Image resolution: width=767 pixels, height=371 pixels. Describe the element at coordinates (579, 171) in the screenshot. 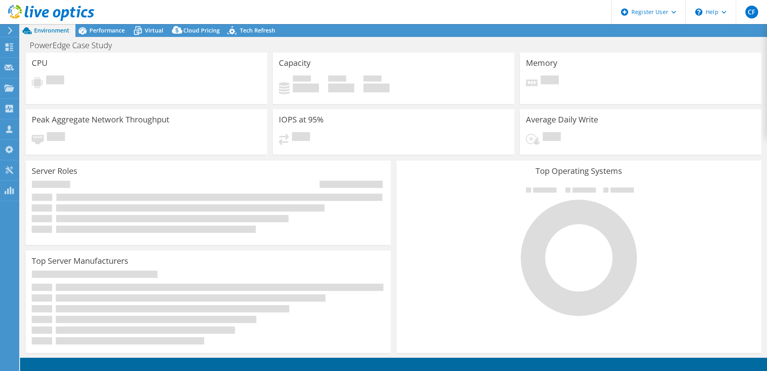

I see `h3: Top Operating Systems` at that location.